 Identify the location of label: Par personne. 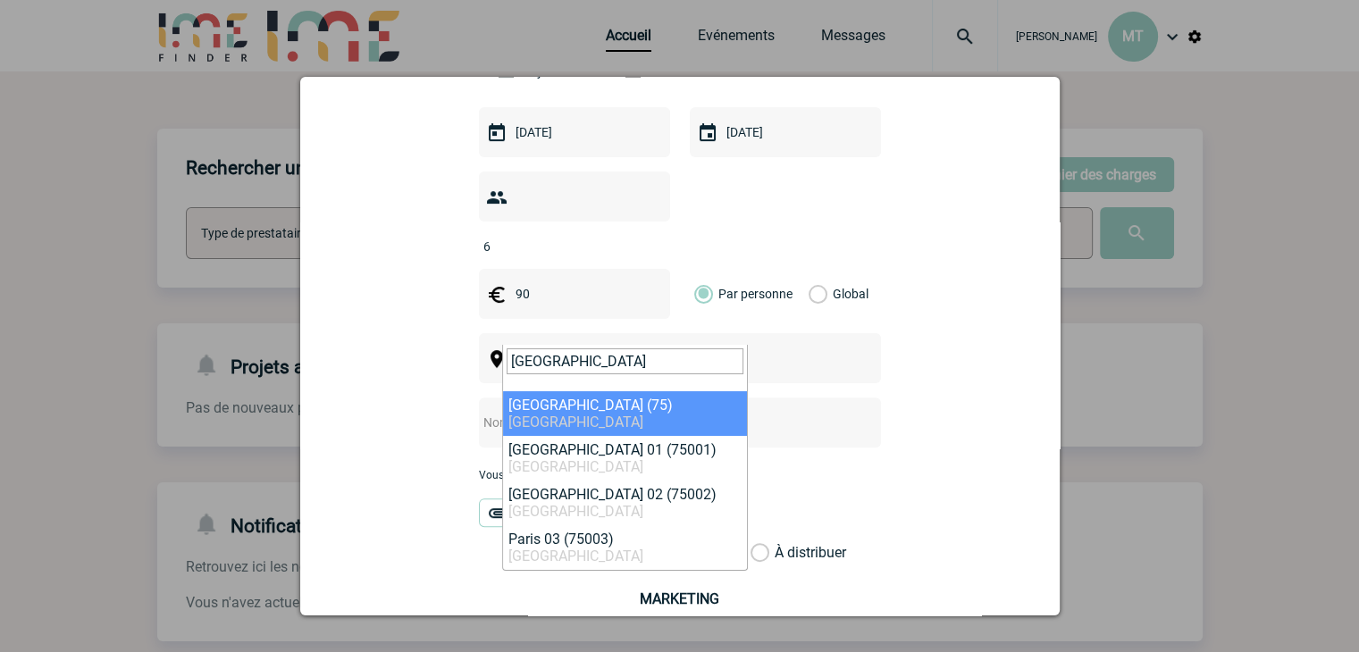
(704, 294).